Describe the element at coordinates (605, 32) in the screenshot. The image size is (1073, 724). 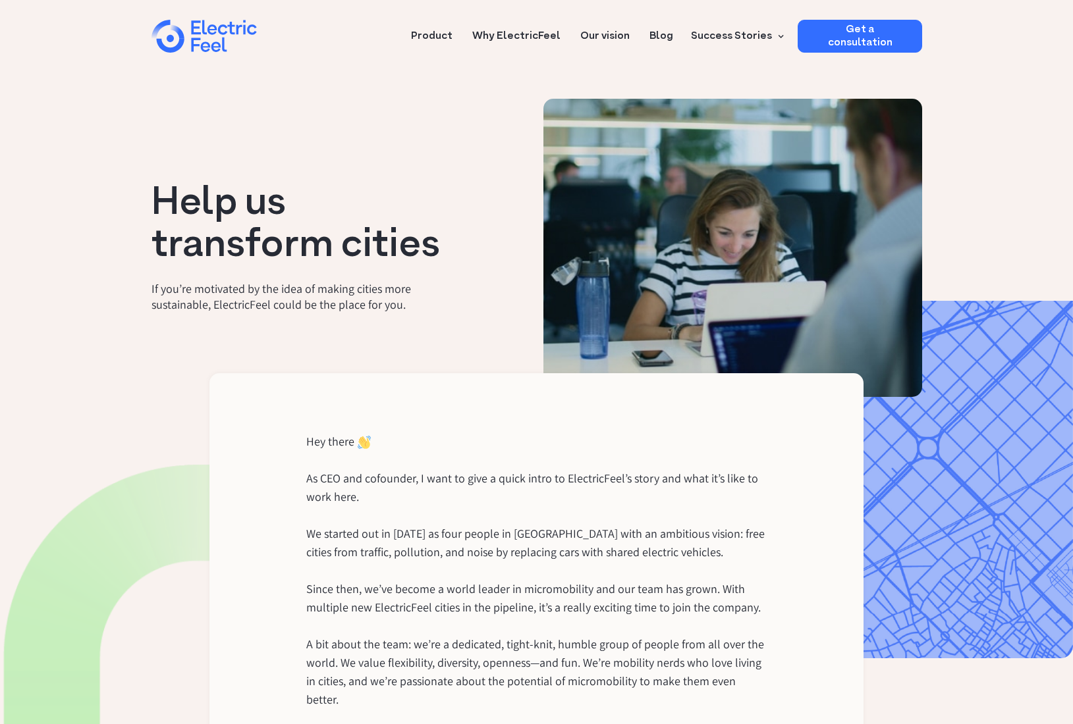
I see `a: Our vision` at that location.